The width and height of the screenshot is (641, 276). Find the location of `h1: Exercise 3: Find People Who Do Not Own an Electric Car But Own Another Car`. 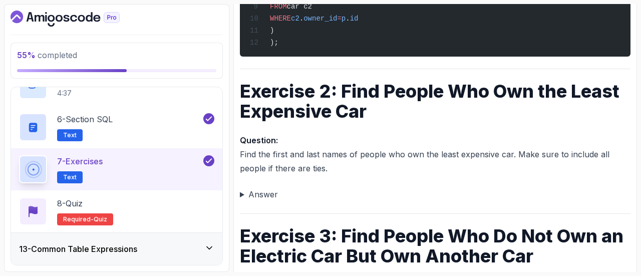

h1: Exercise 3: Find People Who Do Not Own an Electric Car But Own Another Car is located at coordinates (435, 246).